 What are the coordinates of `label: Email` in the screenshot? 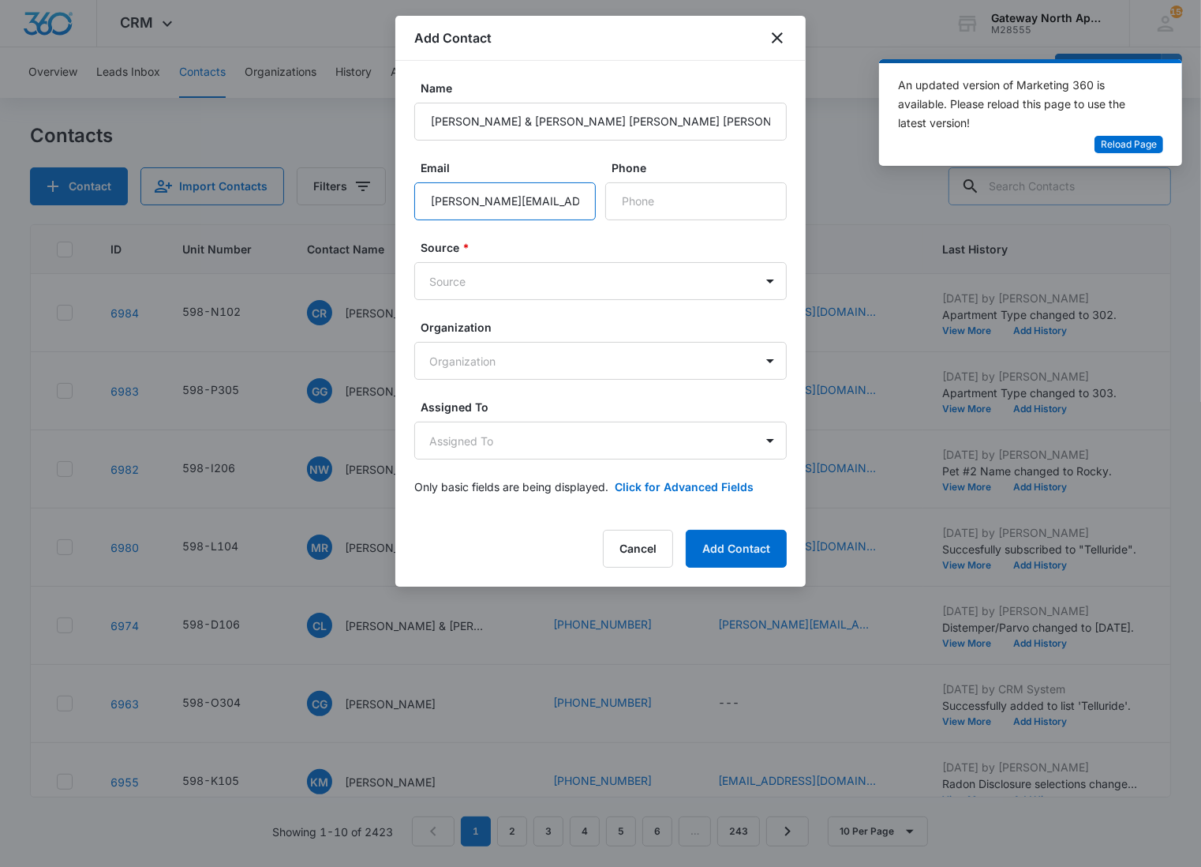 It's located at (511, 167).